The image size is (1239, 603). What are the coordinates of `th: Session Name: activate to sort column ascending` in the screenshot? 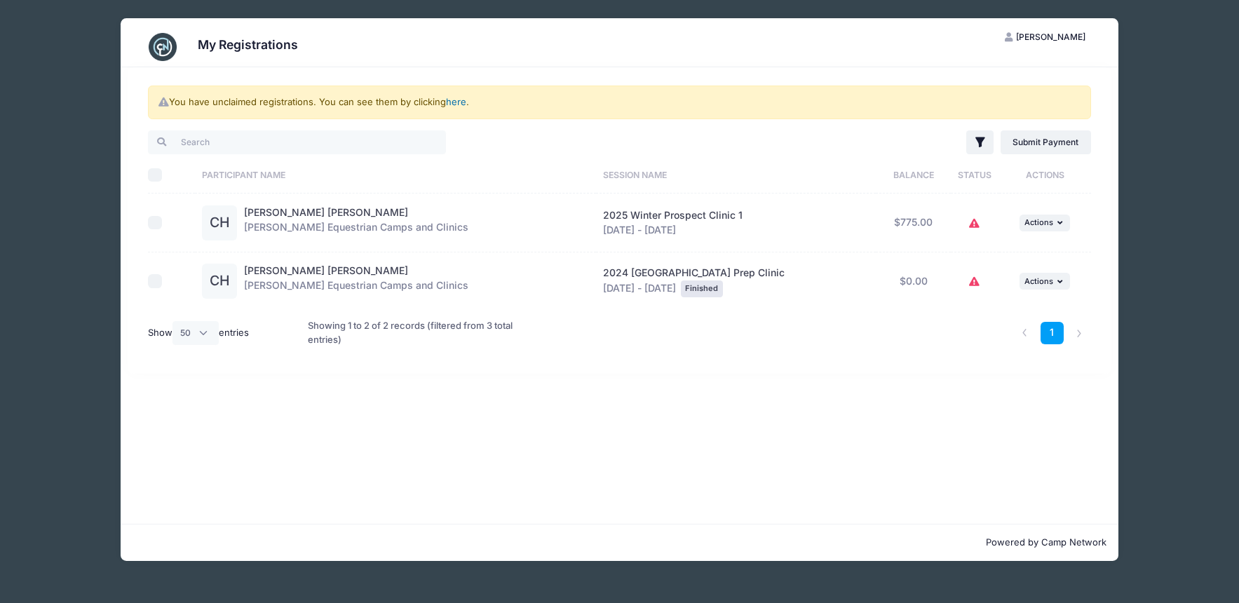 It's located at (736, 175).